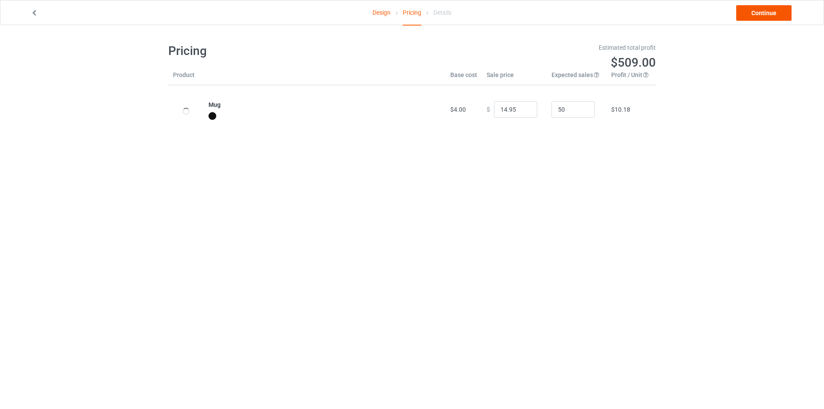  I want to click on th: Profit / Unit, so click(631, 78).